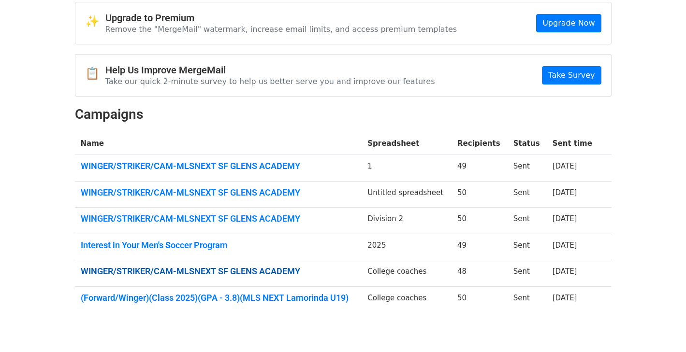 The image size is (686, 352). What do you see at coordinates (406, 144) in the screenshot?
I see `th: Spreadsheet` at bounding box center [406, 144].